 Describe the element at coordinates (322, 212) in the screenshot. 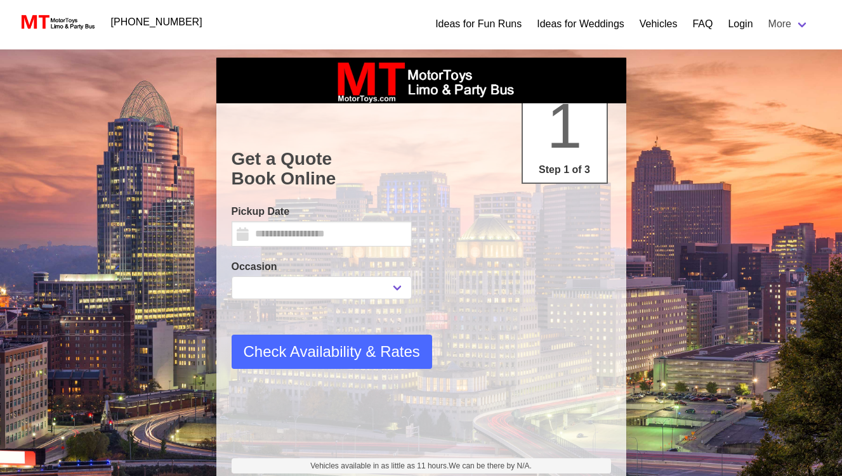

I see `label: Pickup Date` at that location.